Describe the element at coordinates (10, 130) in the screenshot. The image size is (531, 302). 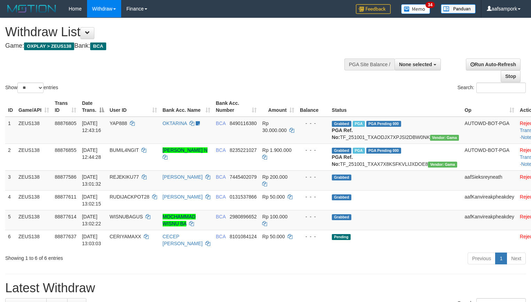
I see `td: 1` at that location.